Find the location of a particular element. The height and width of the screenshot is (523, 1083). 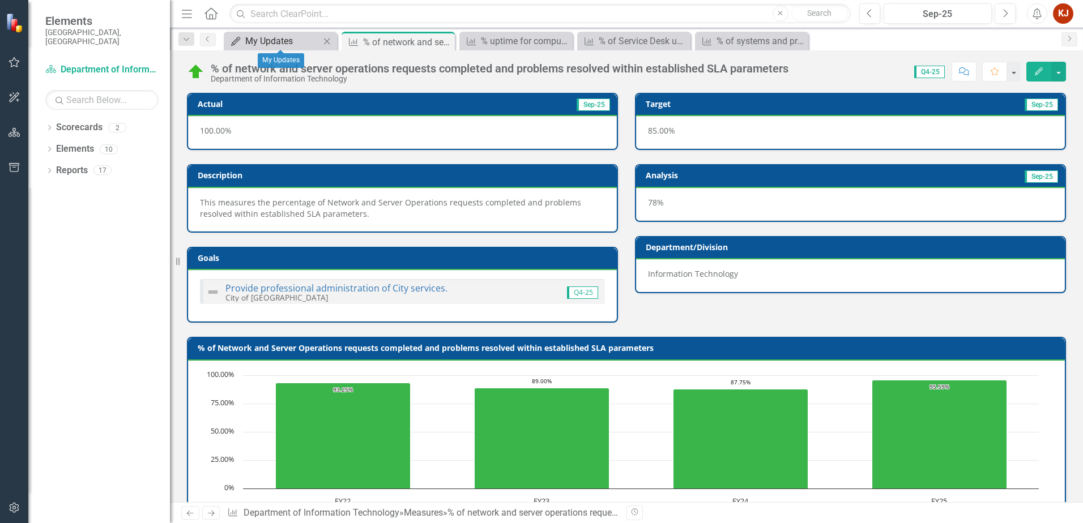

img: ClearPoint Strategy is located at coordinates (15, 23).